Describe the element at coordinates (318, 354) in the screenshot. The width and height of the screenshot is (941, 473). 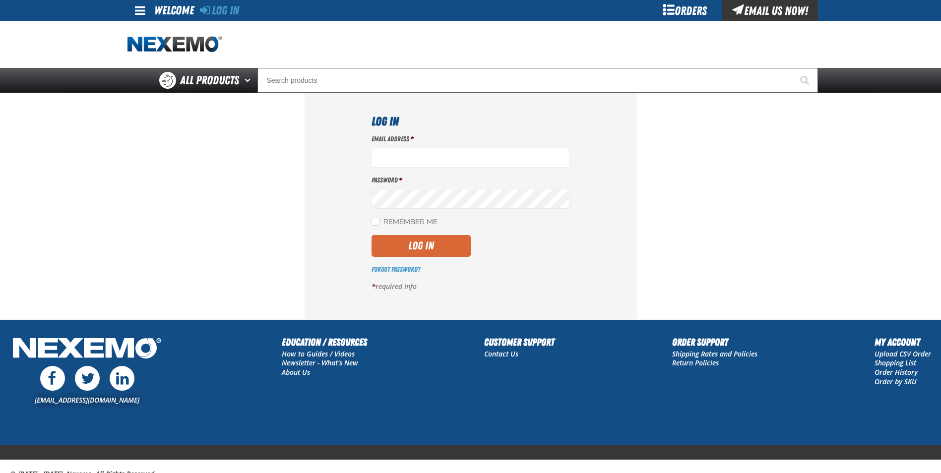
I see `a: How to Guides / Videos` at that location.